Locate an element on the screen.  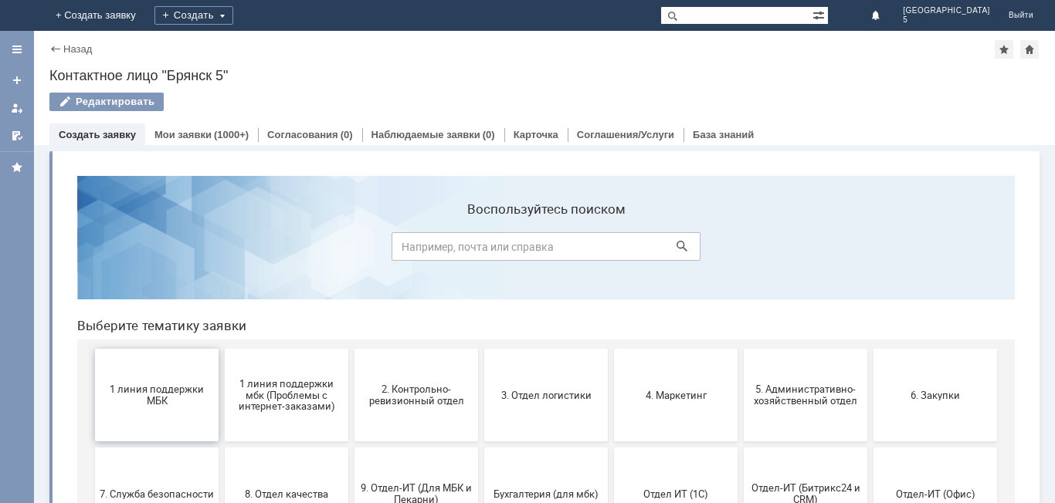
div: (1000+) is located at coordinates (231, 134).